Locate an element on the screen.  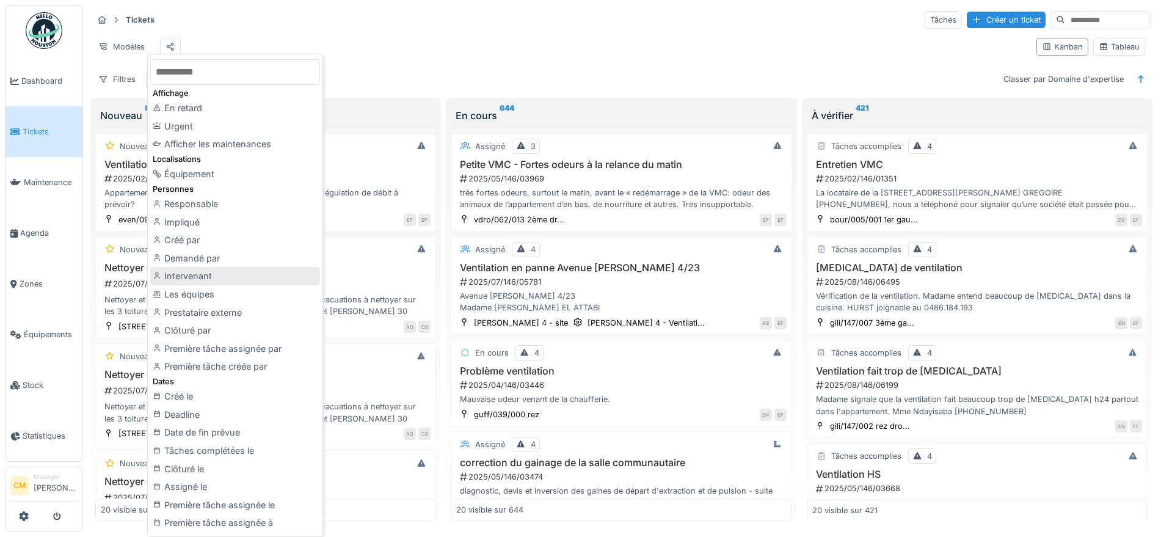
div: Mauvaise odeur venant de la chaufferie. is located at coordinates (621, 399).